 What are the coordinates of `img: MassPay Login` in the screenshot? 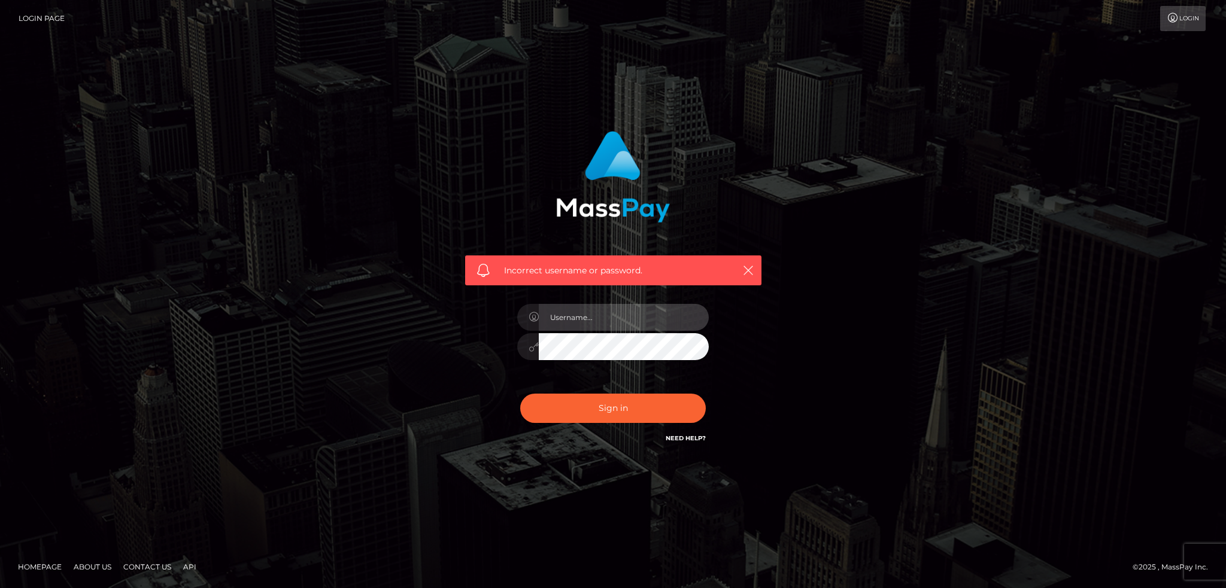 It's located at (613, 177).